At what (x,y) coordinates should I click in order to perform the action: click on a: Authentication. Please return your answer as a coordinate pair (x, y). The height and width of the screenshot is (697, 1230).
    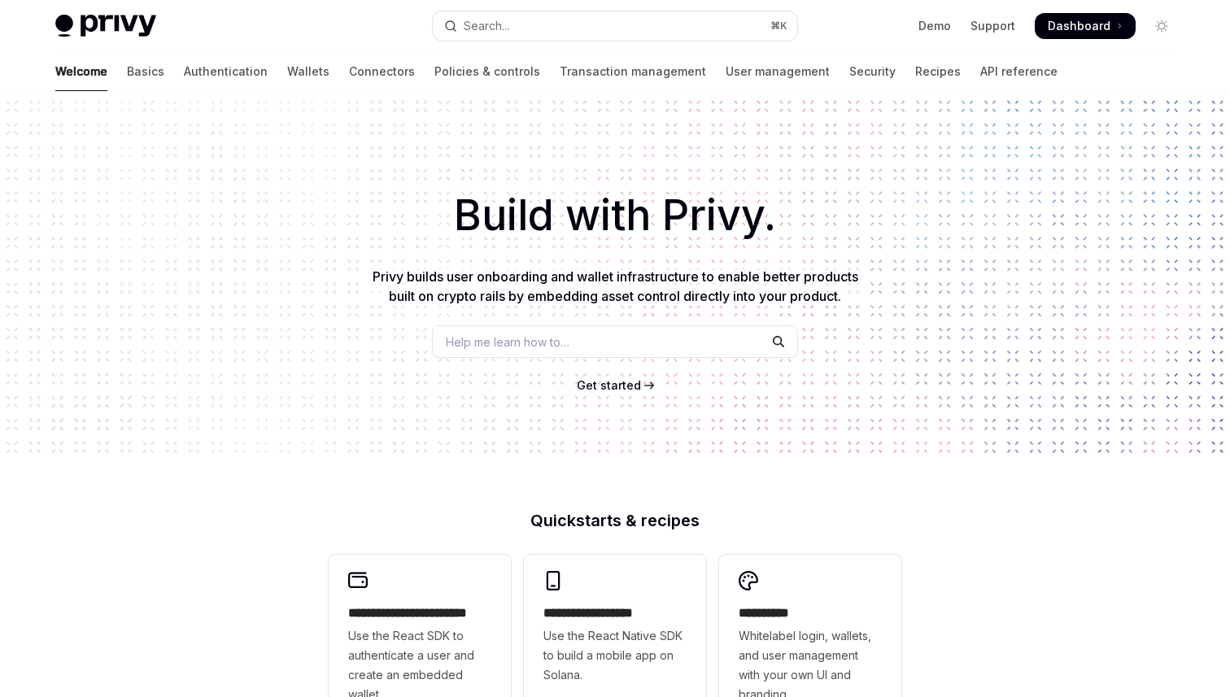
    Looking at the image, I should click on (225, 72).